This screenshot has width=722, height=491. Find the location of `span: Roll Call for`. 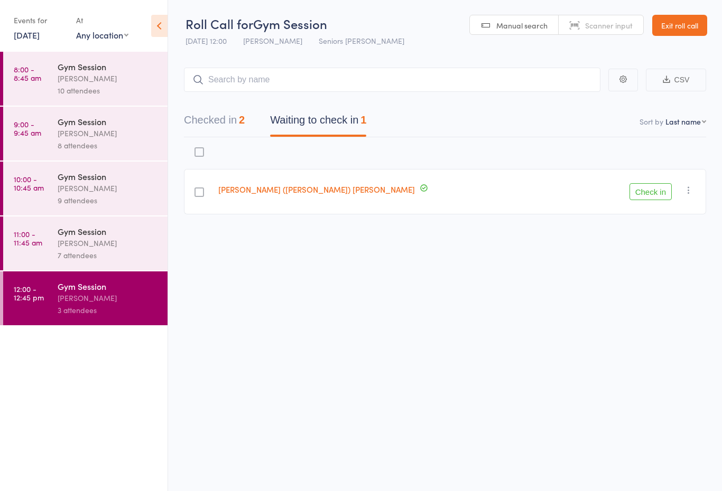

span: Roll Call for is located at coordinates (219, 23).